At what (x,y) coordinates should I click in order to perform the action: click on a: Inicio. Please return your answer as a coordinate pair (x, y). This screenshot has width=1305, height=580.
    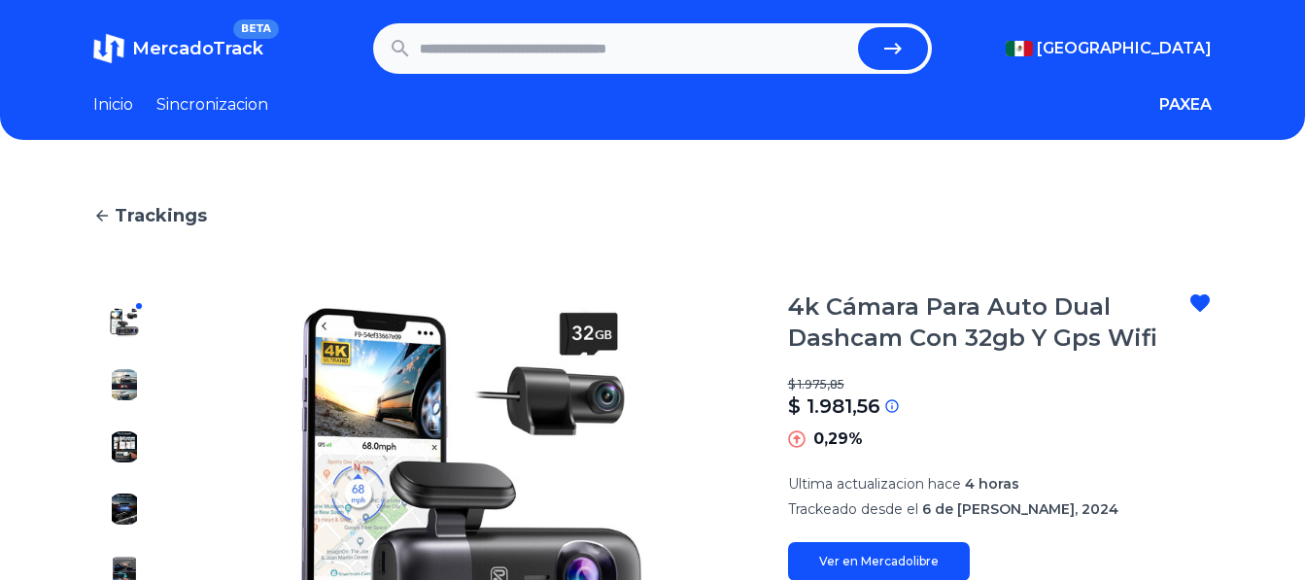
    Looking at the image, I should click on (113, 105).